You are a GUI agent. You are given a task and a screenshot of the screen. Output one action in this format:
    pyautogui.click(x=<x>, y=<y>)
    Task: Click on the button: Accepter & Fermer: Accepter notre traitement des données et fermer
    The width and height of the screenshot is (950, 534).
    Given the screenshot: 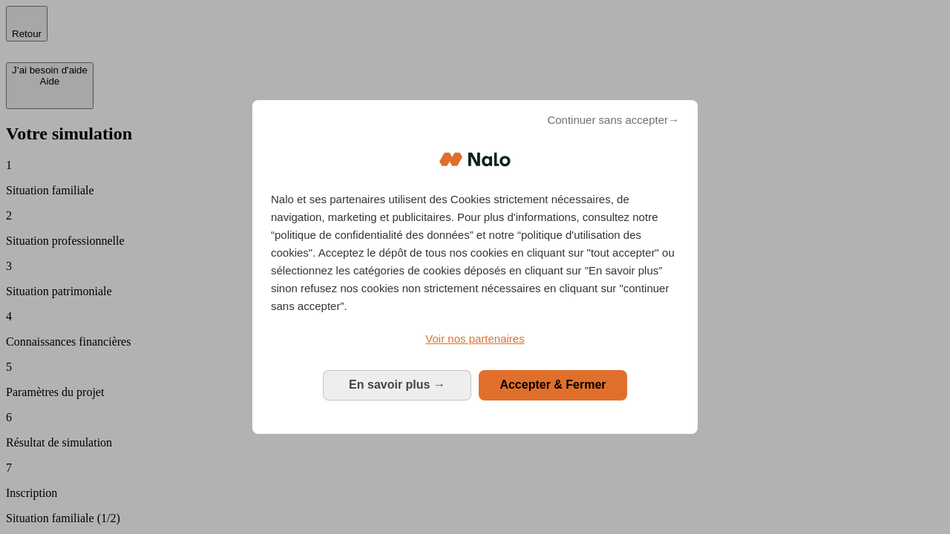 What is the action you would take?
    pyautogui.click(x=553, y=385)
    